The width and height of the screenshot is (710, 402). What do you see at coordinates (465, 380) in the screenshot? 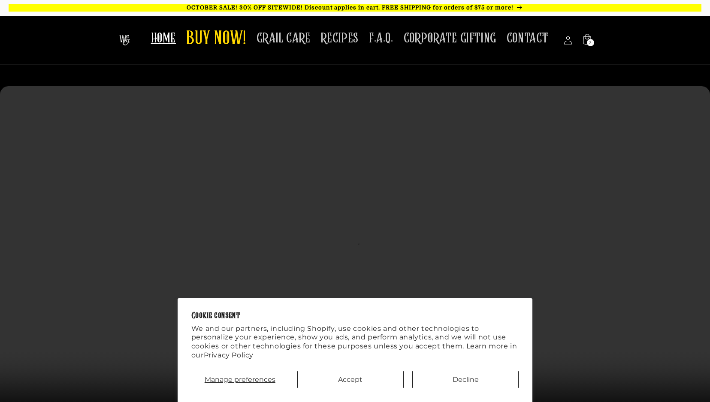
I see `button: Decline` at bounding box center [465, 380].